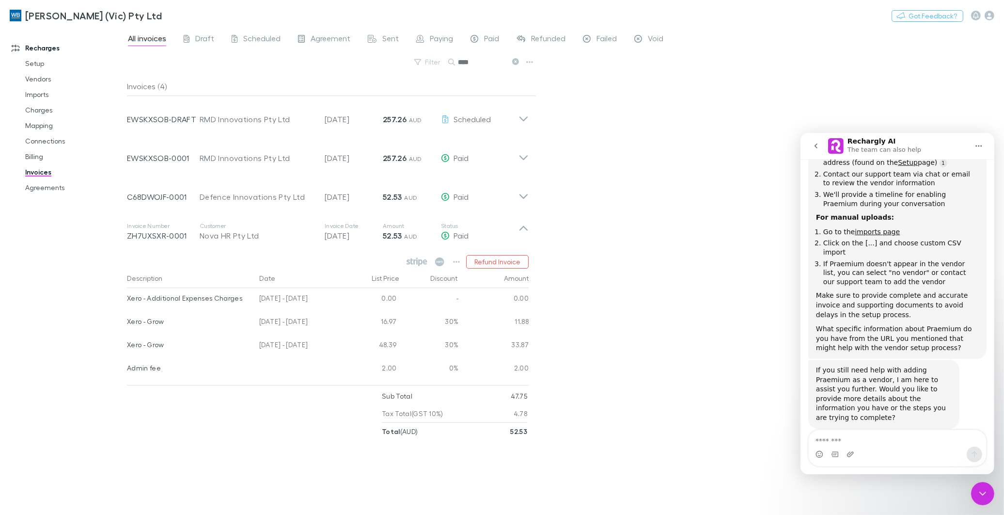  I want to click on li: Contact our support team via chat or email to review the vendor information, so click(100, 46).